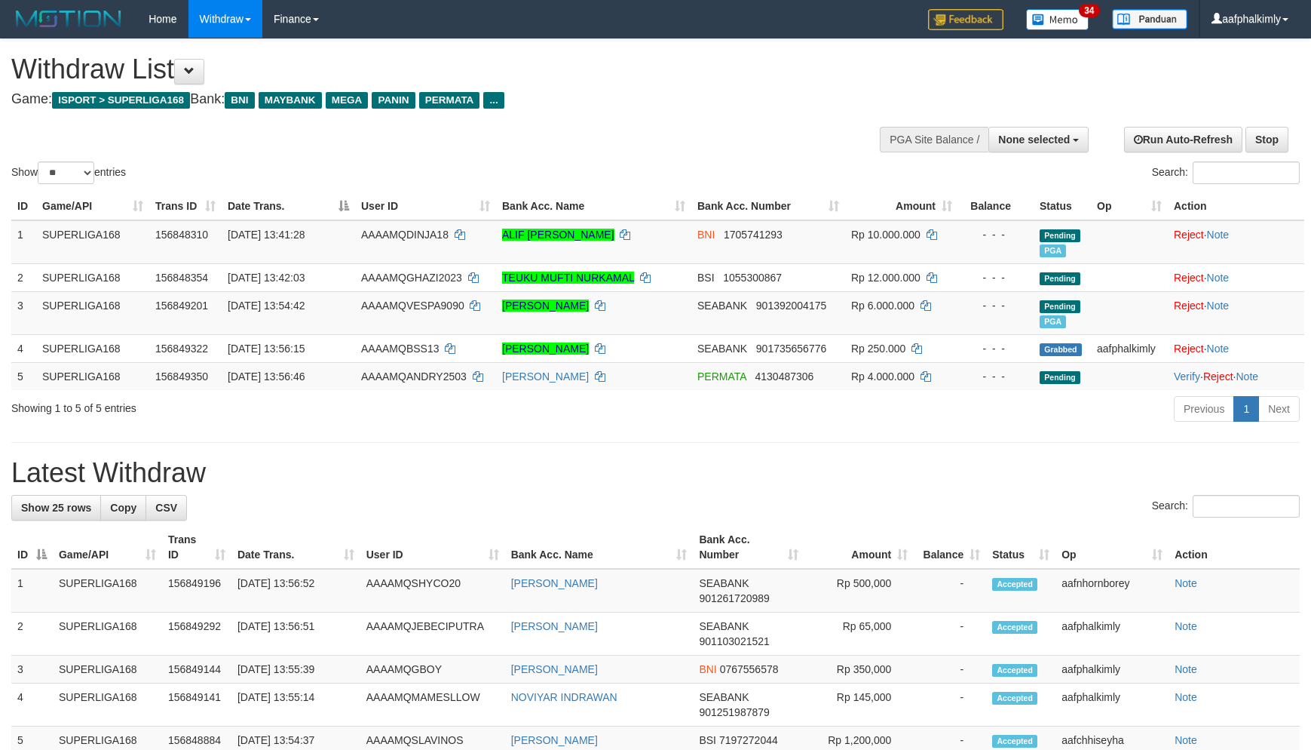 This screenshot has width=1311, height=750. Describe the element at coordinates (966, 20) in the screenshot. I see `img: Feedback.jpg` at that location.